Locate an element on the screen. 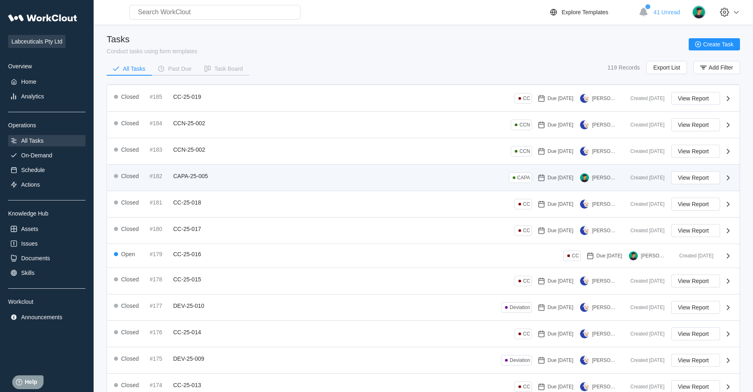 The width and height of the screenshot is (753, 392). span: Help is located at coordinates (22, 10).